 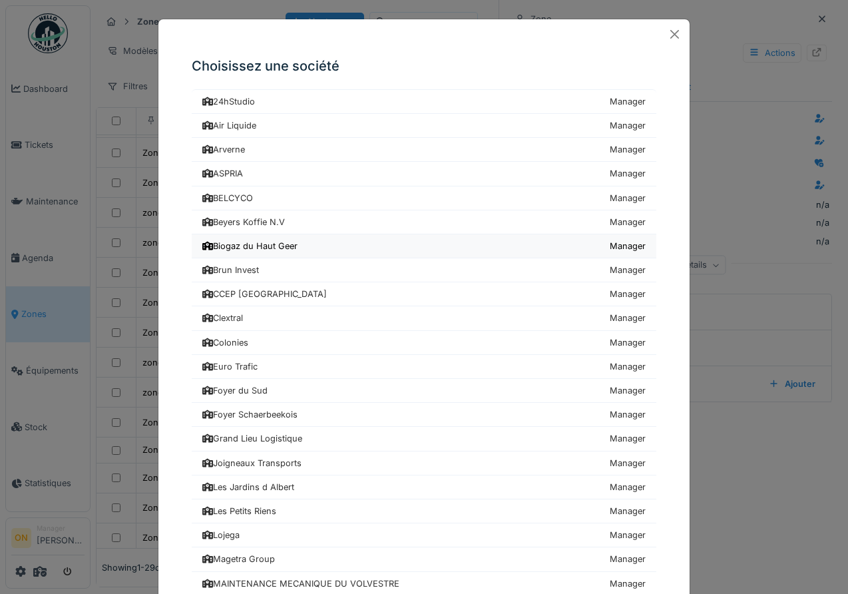 I want to click on div: Lojega, so click(x=221, y=535).